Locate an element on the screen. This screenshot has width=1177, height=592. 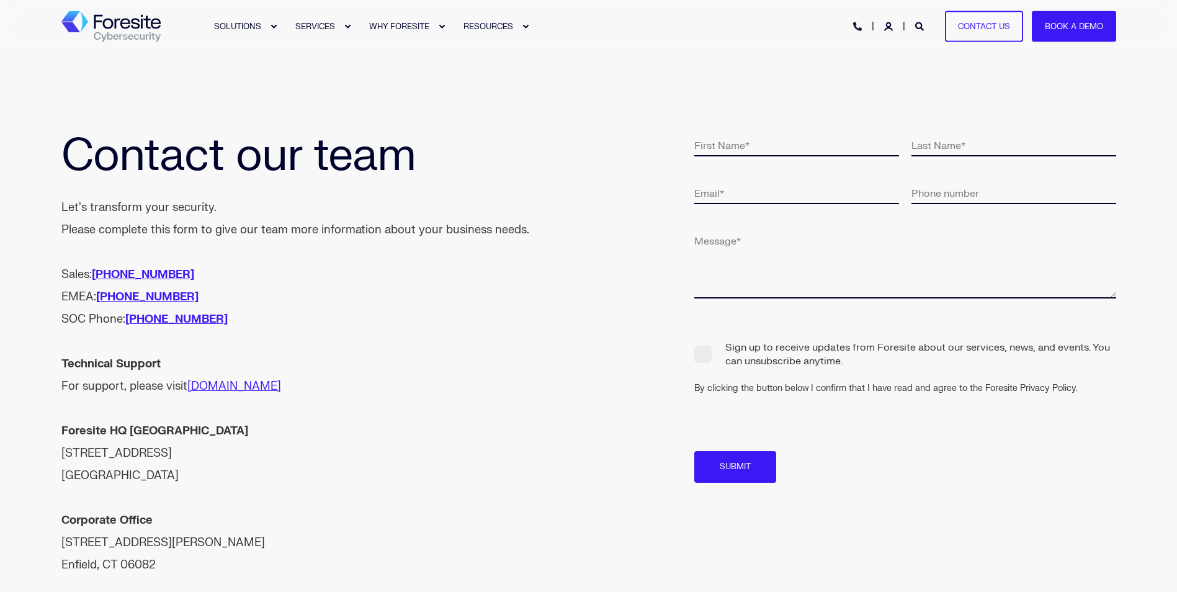
div: Please complete this form to give our team more information about your business needs. is located at coordinates (295, 230).